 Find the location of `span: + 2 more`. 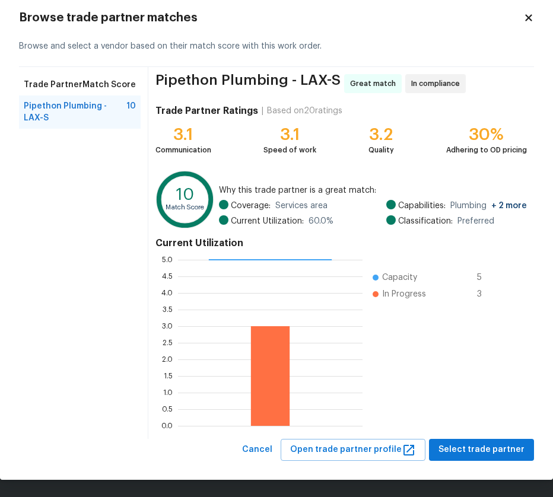

span: + 2 more is located at coordinates (509, 206).